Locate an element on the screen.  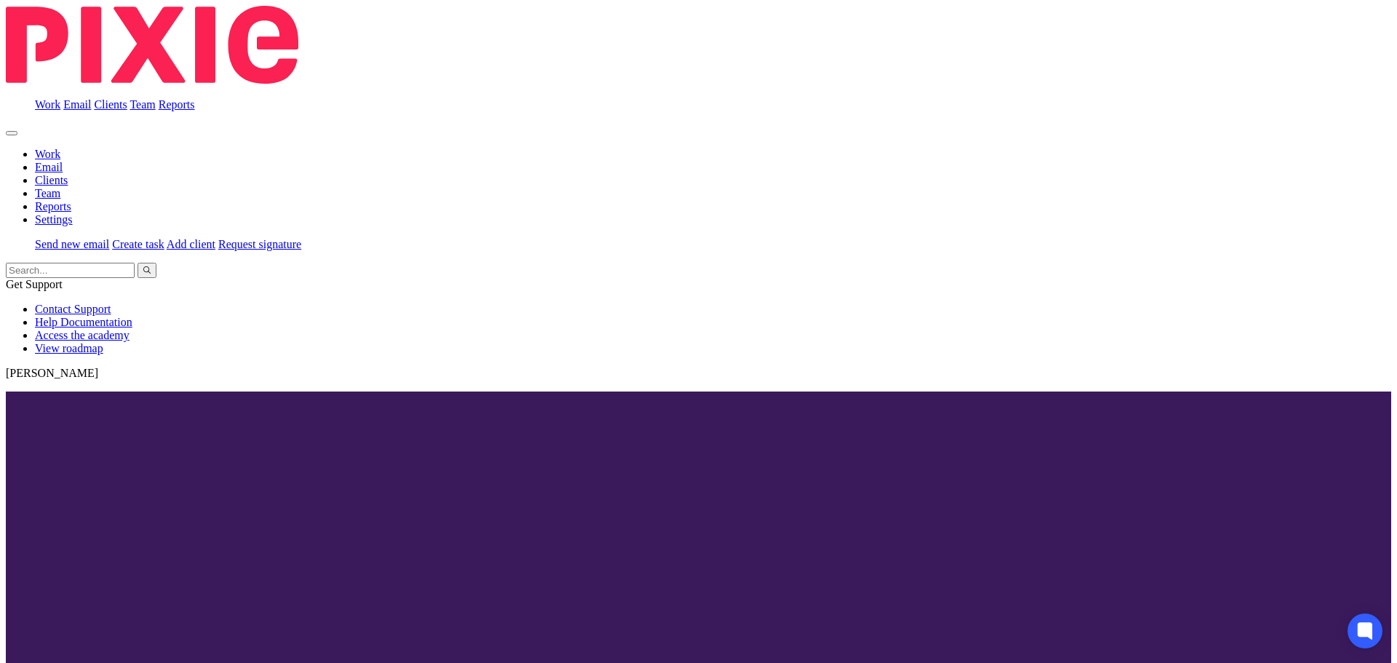
a: Add client is located at coordinates (191, 244).